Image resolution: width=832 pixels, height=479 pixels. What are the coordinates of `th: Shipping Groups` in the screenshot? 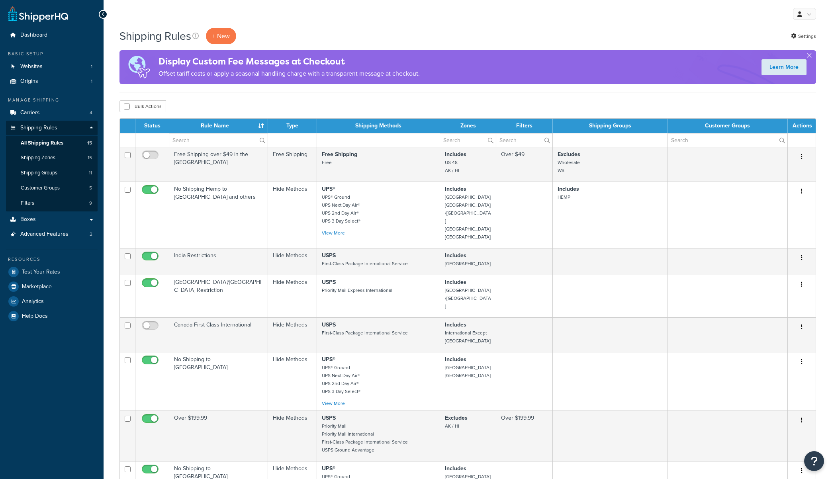 It's located at (610, 126).